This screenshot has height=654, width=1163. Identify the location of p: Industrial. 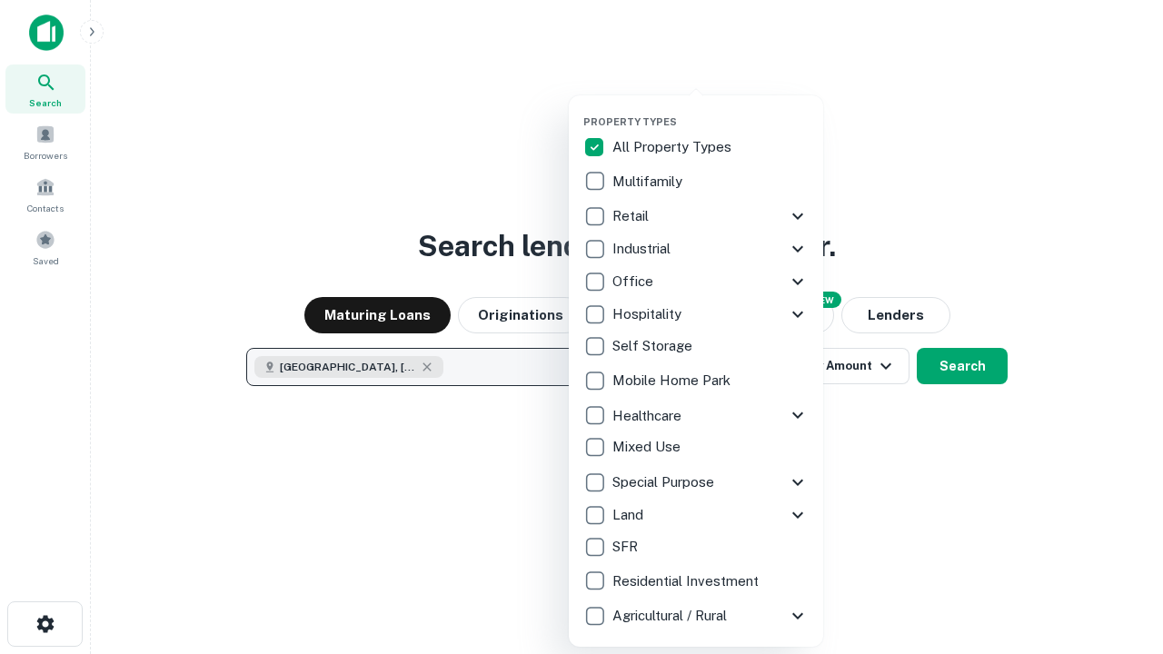
(643, 249).